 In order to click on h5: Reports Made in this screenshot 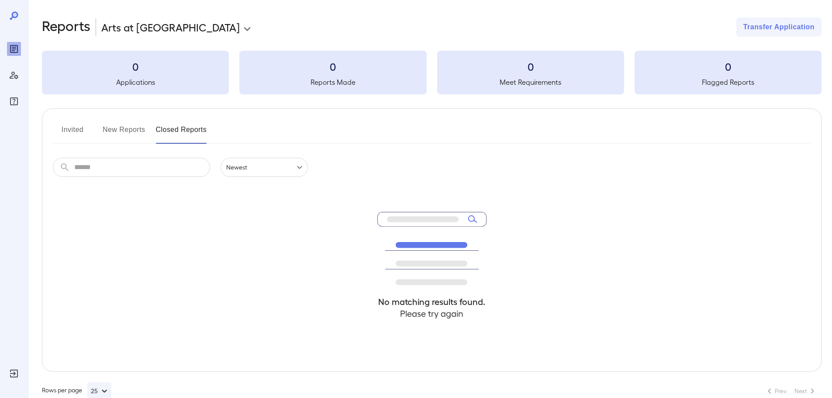, I will do `click(333, 82)`.